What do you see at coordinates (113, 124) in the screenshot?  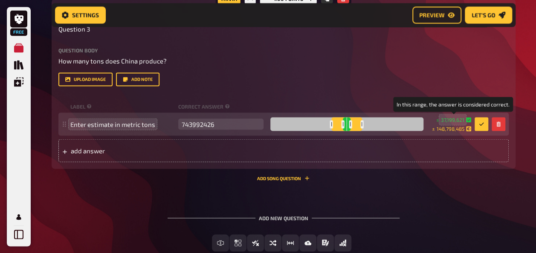 I see `span: Enter estimate in metric tons` at bounding box center [113, 124].